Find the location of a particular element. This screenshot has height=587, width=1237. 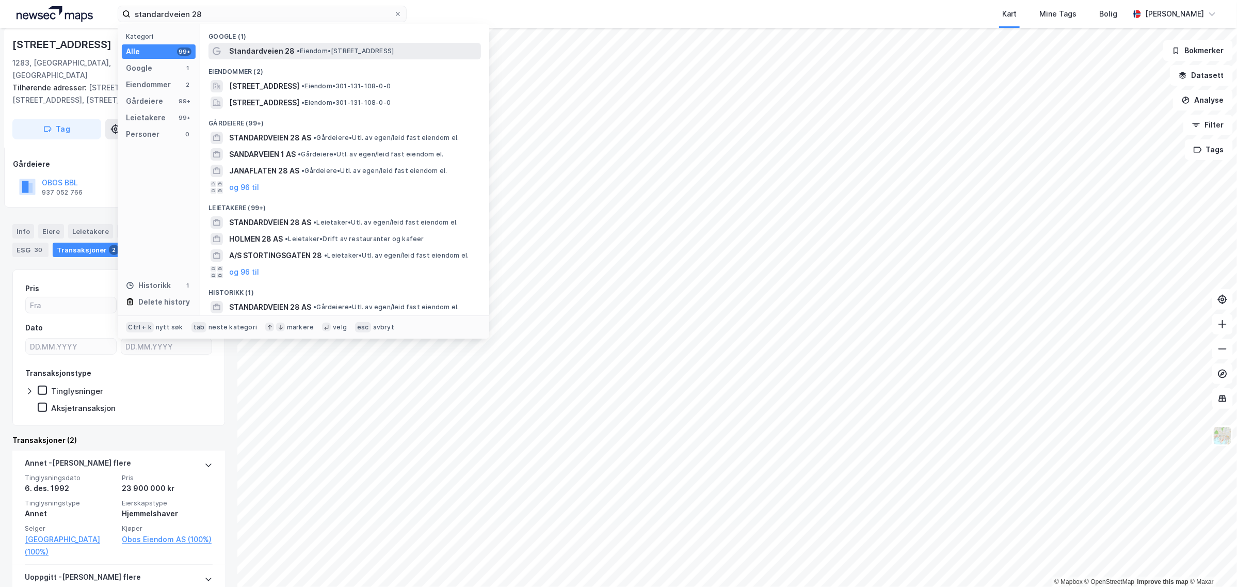

div: Leietakere (99+) is located at coordinates (345, 205).